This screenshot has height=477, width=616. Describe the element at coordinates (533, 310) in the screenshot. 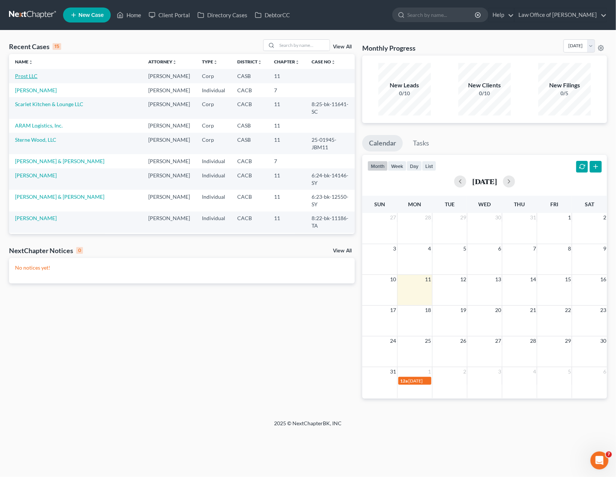

I see `span: 21` at that location.